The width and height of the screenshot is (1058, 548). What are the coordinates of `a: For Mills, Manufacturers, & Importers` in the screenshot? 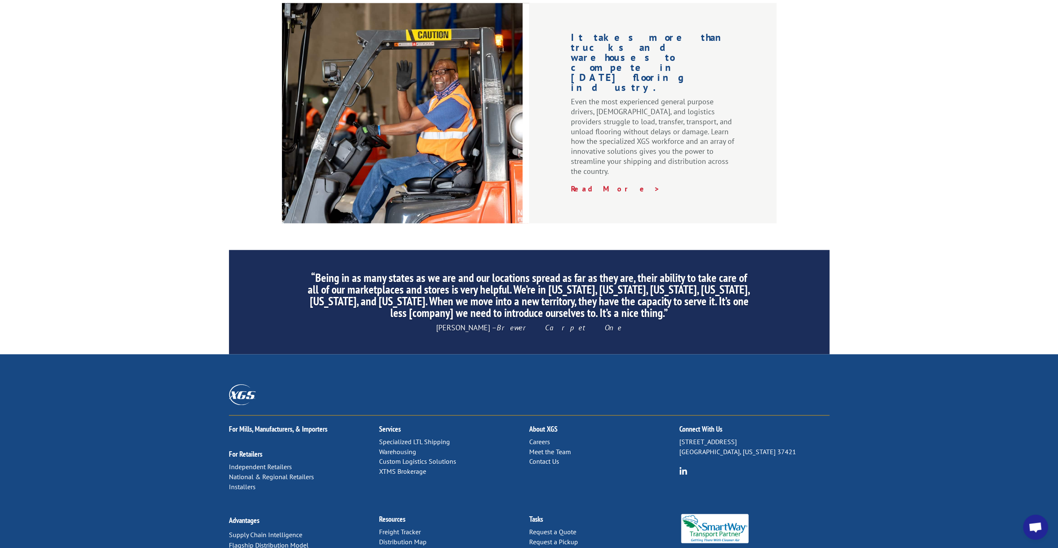 It's located at (278, 429).